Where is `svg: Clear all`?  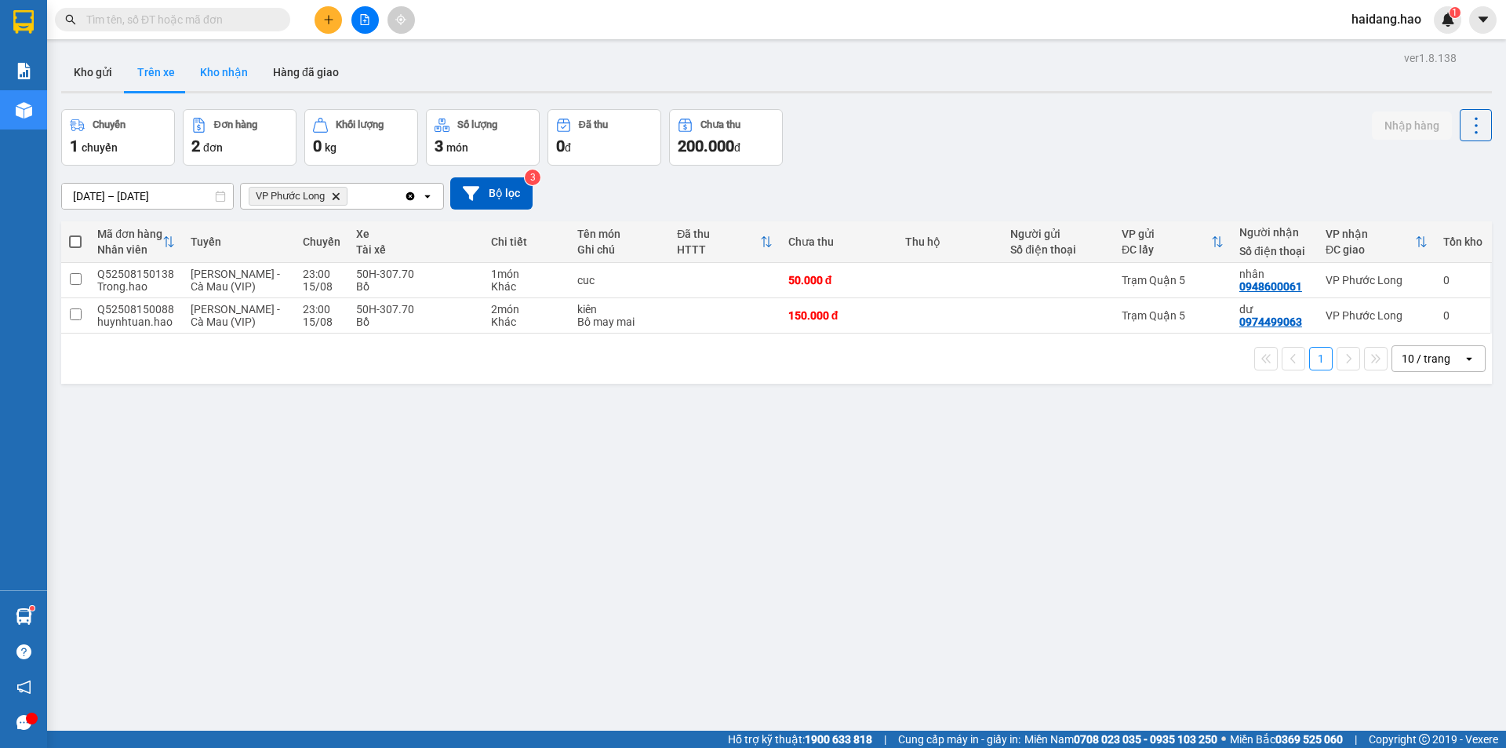
svg: Clear all is located at coordinates (410, 196).